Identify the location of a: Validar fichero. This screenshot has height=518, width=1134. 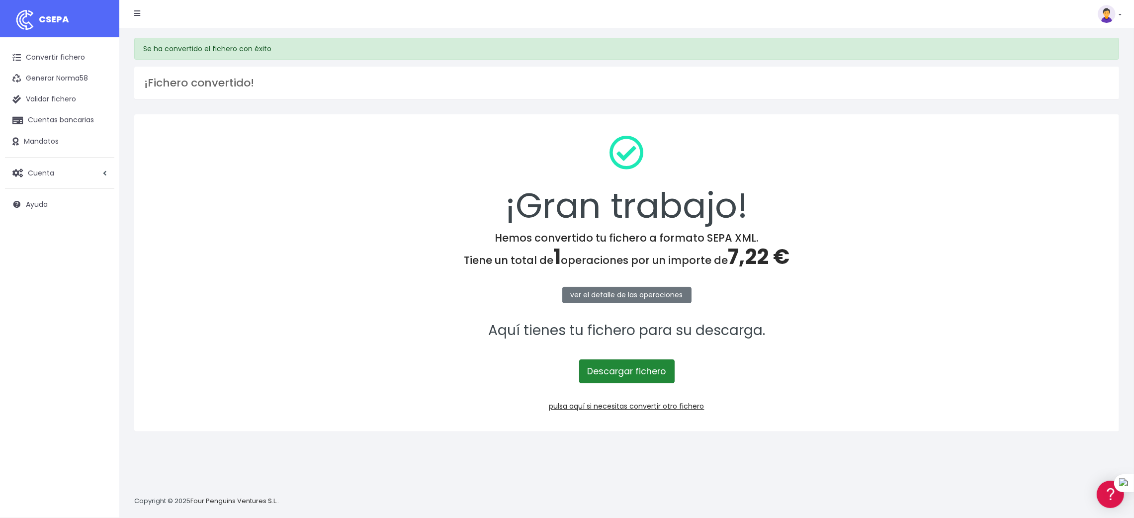
(60, 99).